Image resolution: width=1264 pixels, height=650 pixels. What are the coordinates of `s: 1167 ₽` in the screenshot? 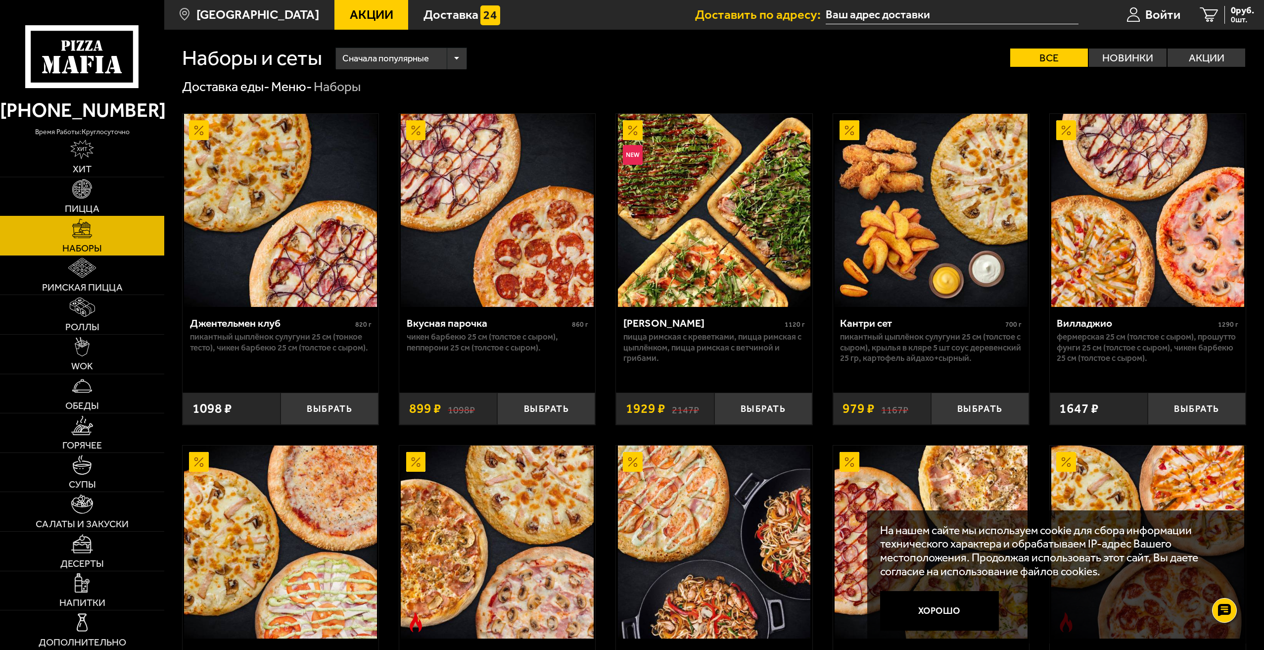 It's located at (895, 408).